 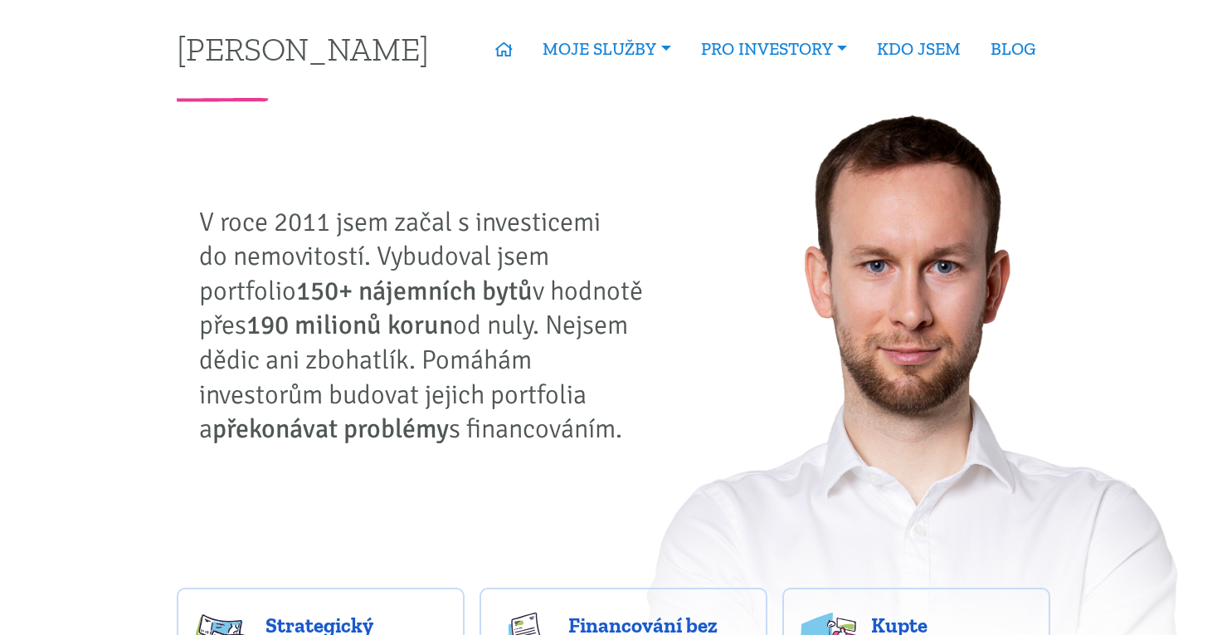 What do you see at coordinates (918, 49) in the screenshot?
I see `a: KDO JSEM` at bounding box center [918, 49].